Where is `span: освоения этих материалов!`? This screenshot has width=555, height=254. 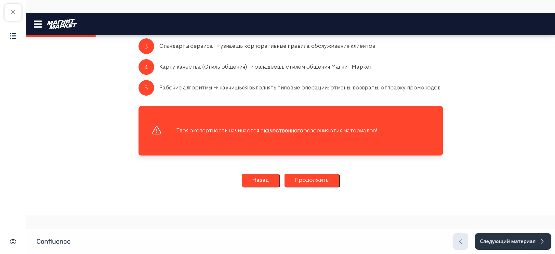
span: освоения этих материалов! is located at coordinates (314, 117).